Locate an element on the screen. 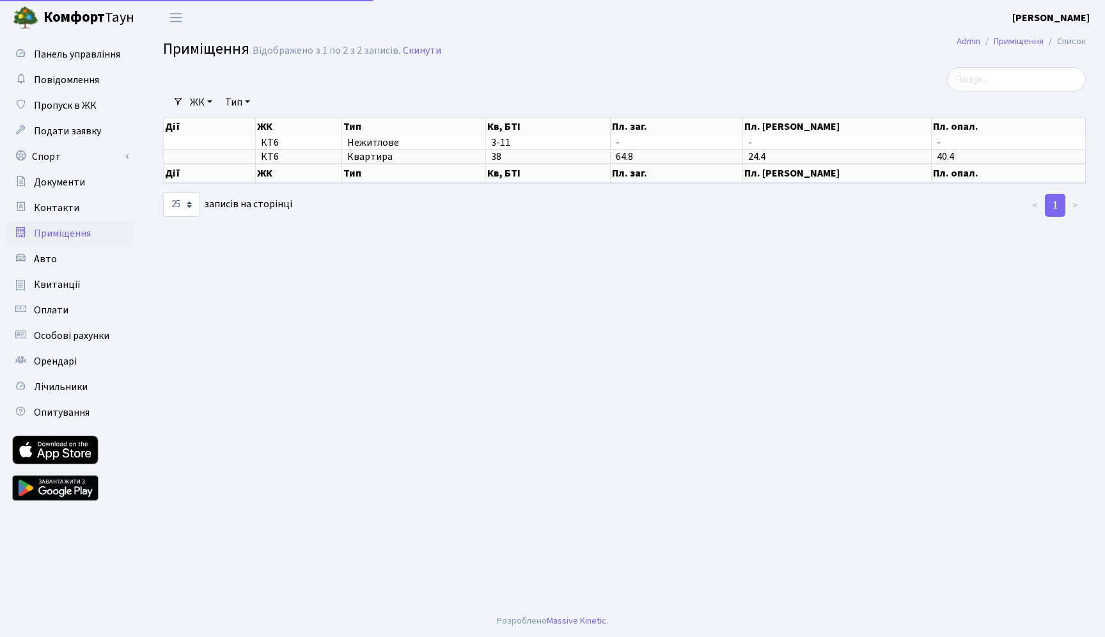  a: Тип is located at coordinates (237, 102).